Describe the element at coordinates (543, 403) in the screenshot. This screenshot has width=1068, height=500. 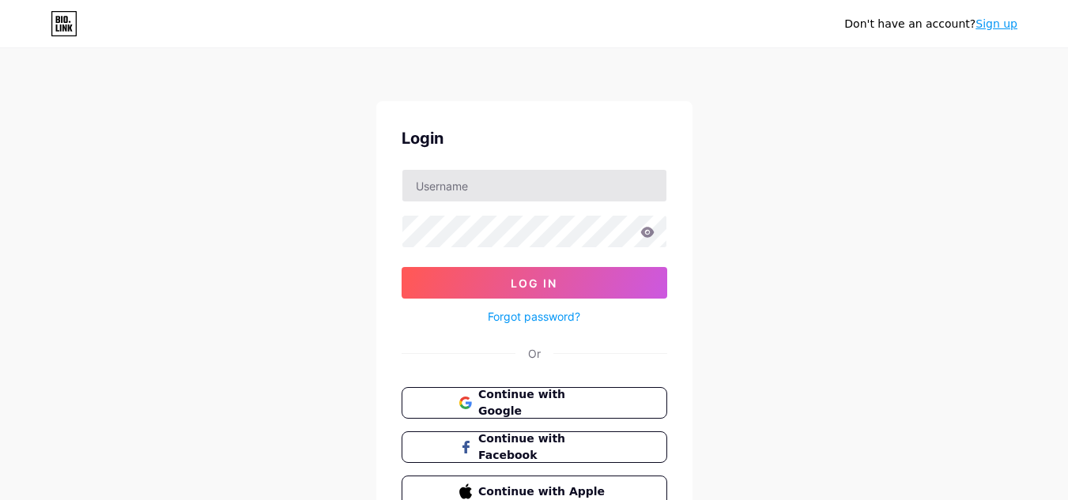
I see `span: Continue with Google` at that location.